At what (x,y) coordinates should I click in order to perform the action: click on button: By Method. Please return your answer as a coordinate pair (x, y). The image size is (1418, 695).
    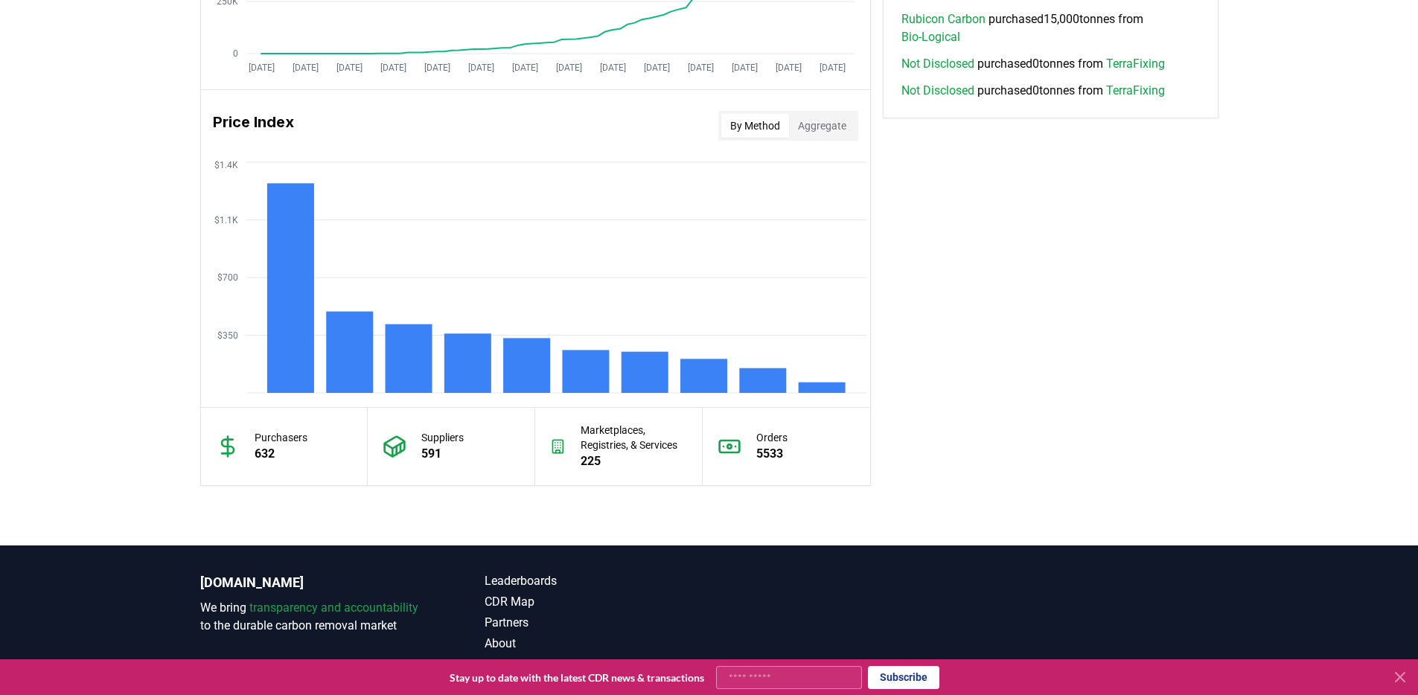
    Looking at the image, I should click on (755, 126).